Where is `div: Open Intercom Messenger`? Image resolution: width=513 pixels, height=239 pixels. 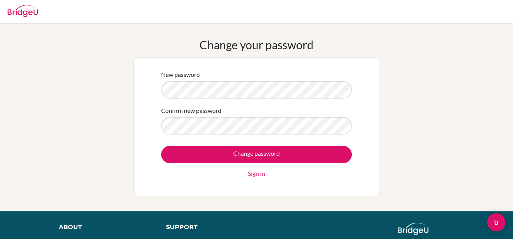 div: Open Intercom Messenger is located at coordinates (496, 223).